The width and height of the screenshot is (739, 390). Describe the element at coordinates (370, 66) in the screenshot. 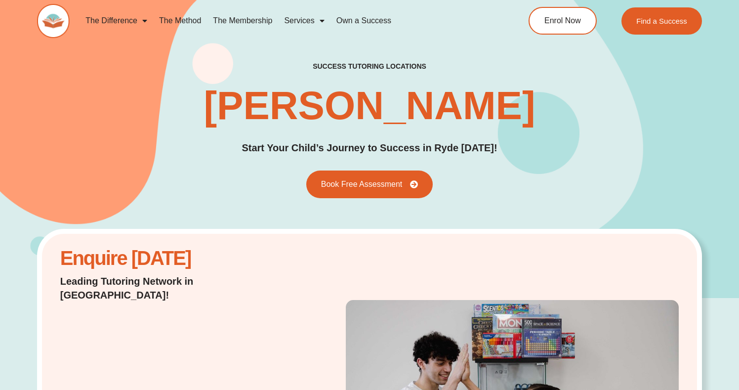

I see `h2: success tutoring locations` at that location.